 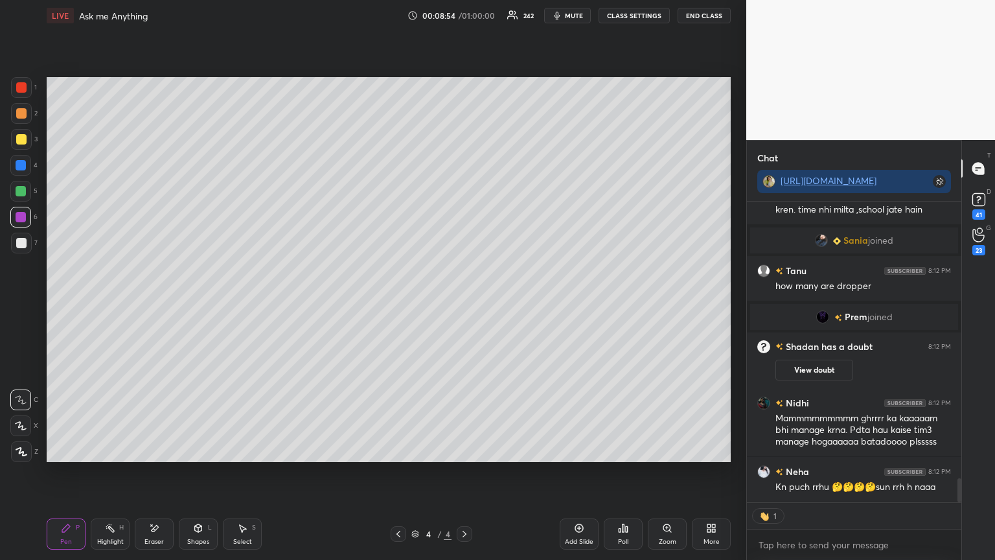 I want to click on h6: Shadan, so click(x=801, y=347).